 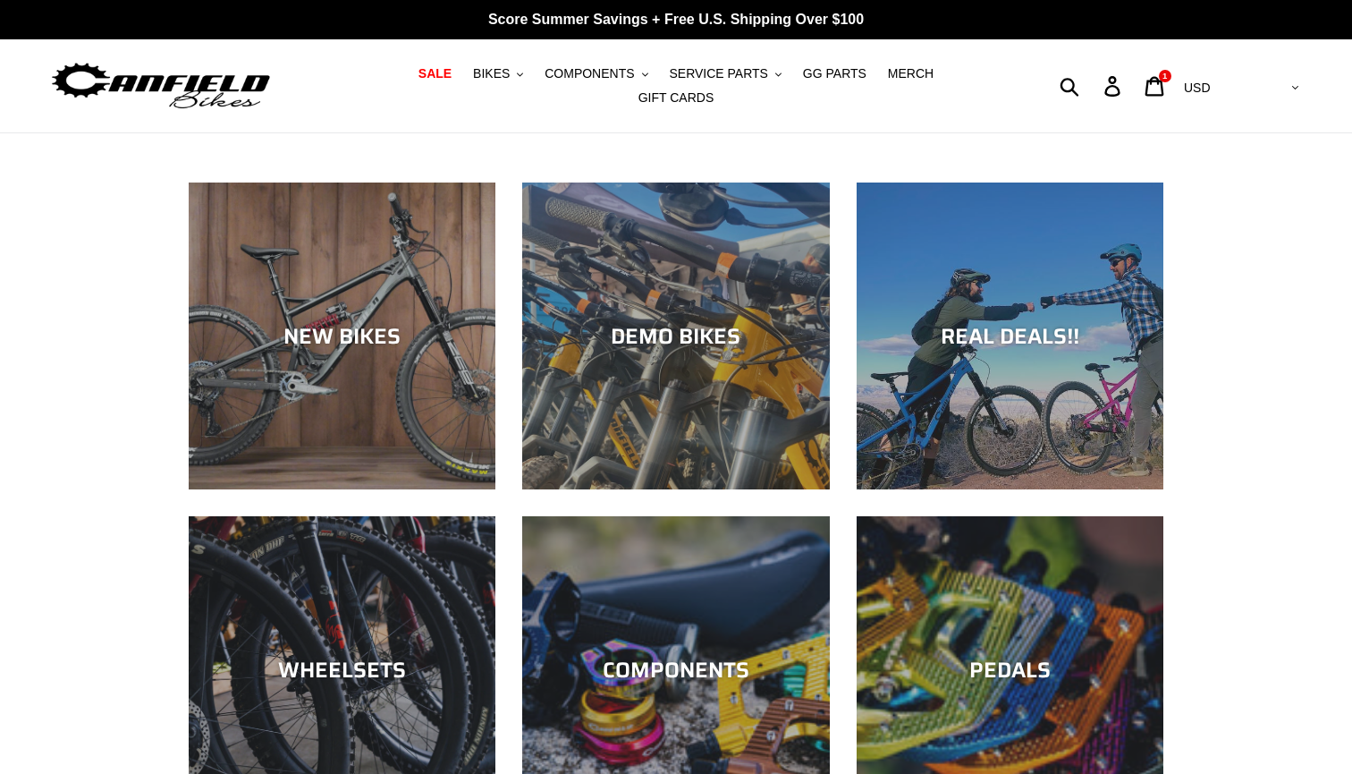 I want to click on span: COMPONENTS, so click(x=589, y=73).